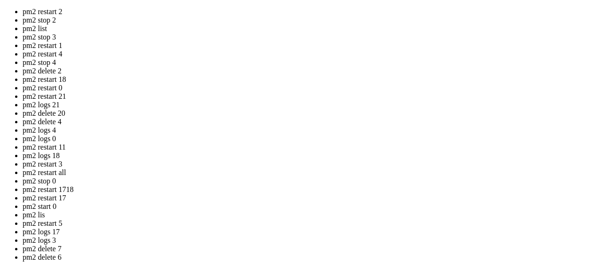 The image size is (602, 263). What do you see at coordinates (310, 147) in the screenshot?
I see `li: pm2 restart 11` at bounding box center [310, 147].